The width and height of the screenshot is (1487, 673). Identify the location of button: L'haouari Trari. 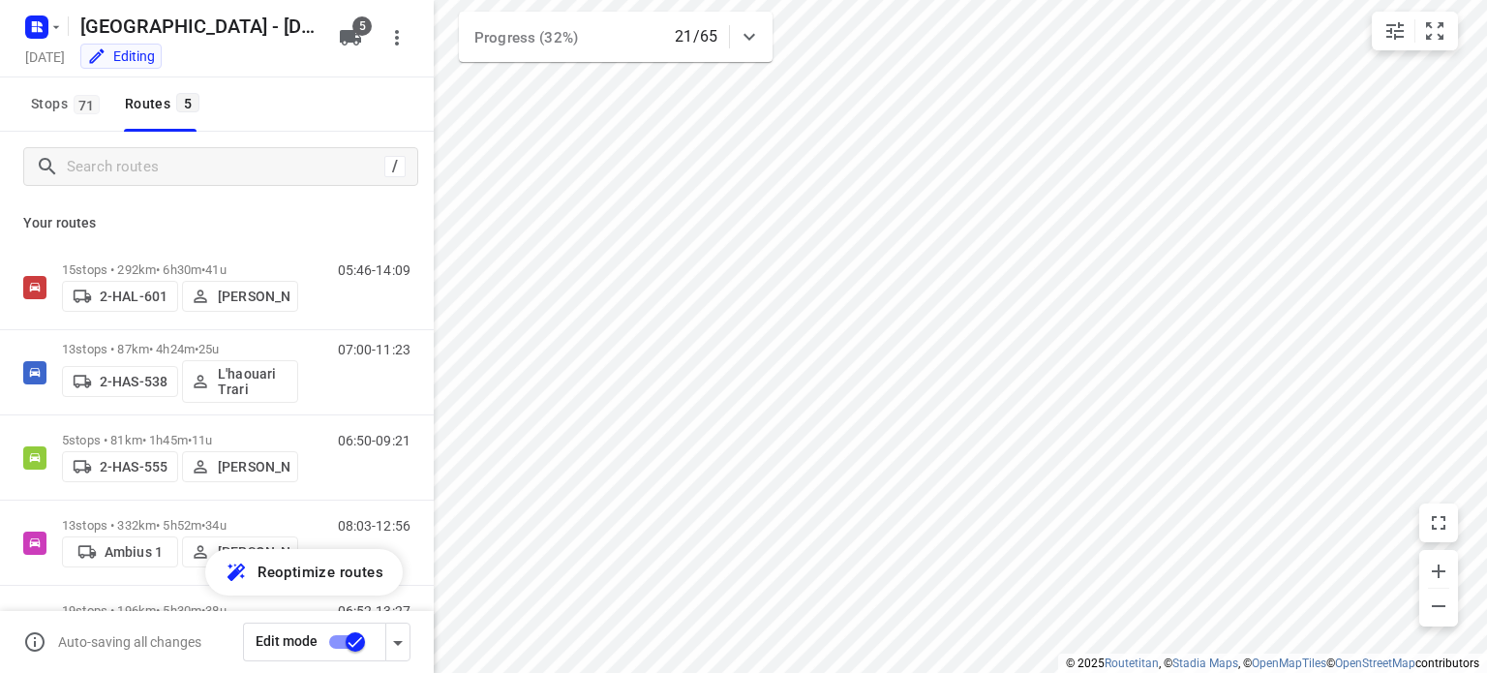
(240, 381).